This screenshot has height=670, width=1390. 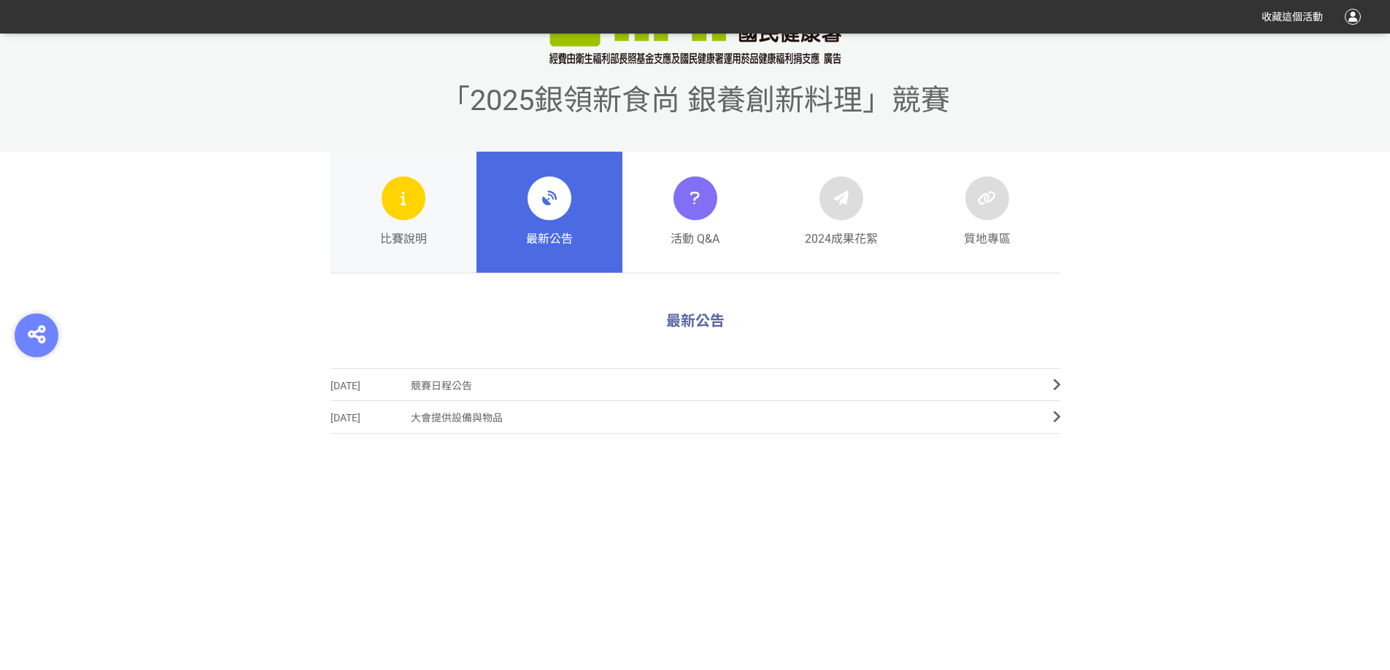 What do you see at coordinates (987, 212) in the screenshot?
I see `a: 質地專區` at bounding box center [987, 212].